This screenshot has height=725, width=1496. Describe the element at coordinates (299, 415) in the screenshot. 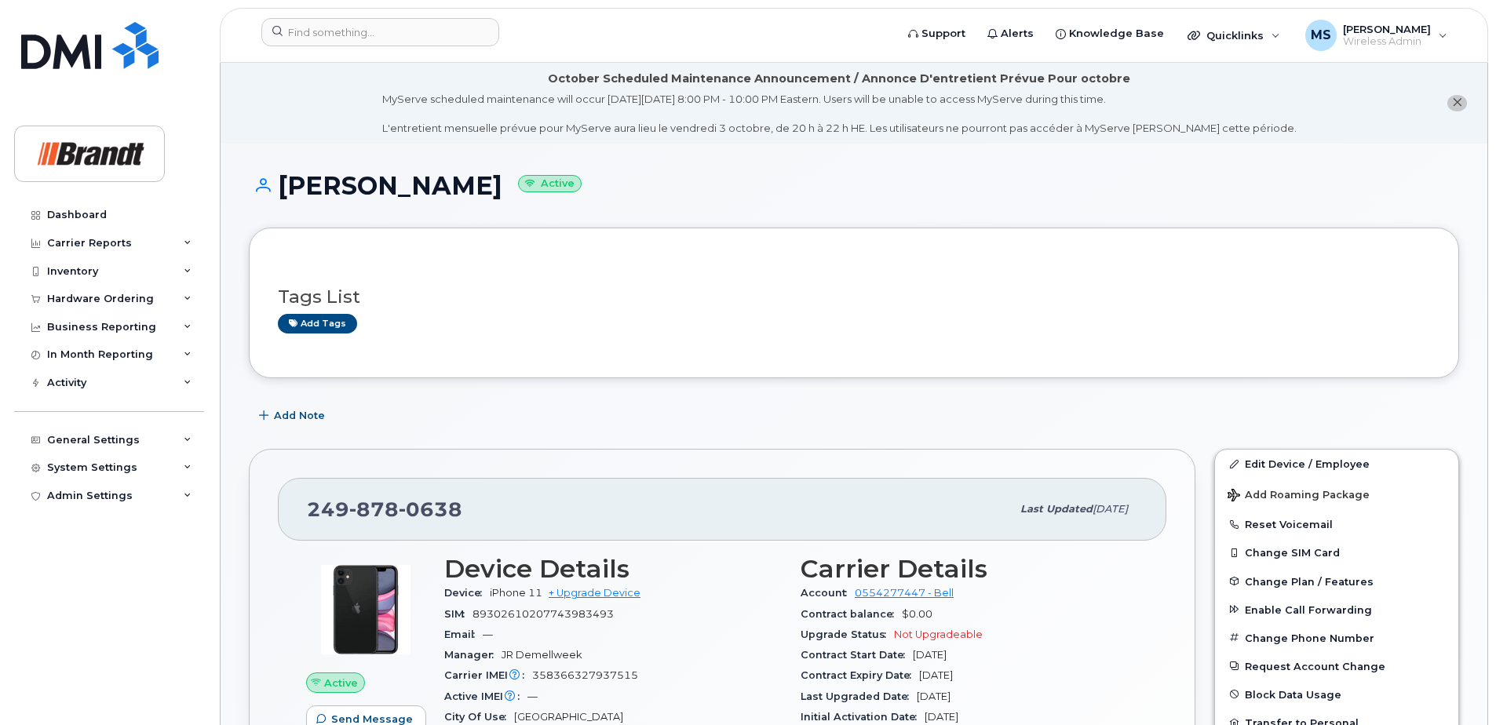

I see `span: Add Note` at that location.